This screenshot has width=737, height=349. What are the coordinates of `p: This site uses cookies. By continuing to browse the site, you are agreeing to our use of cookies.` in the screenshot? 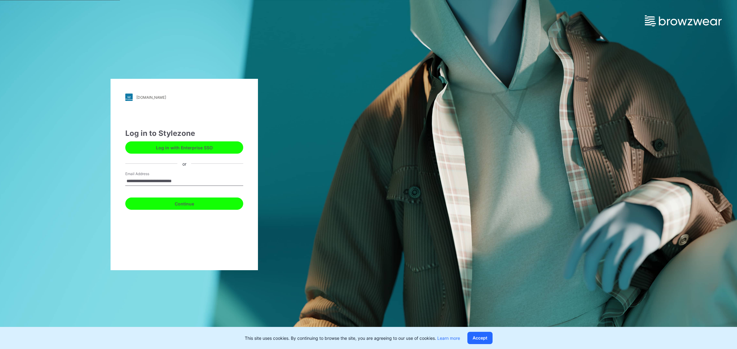 It's located at (352, 338).